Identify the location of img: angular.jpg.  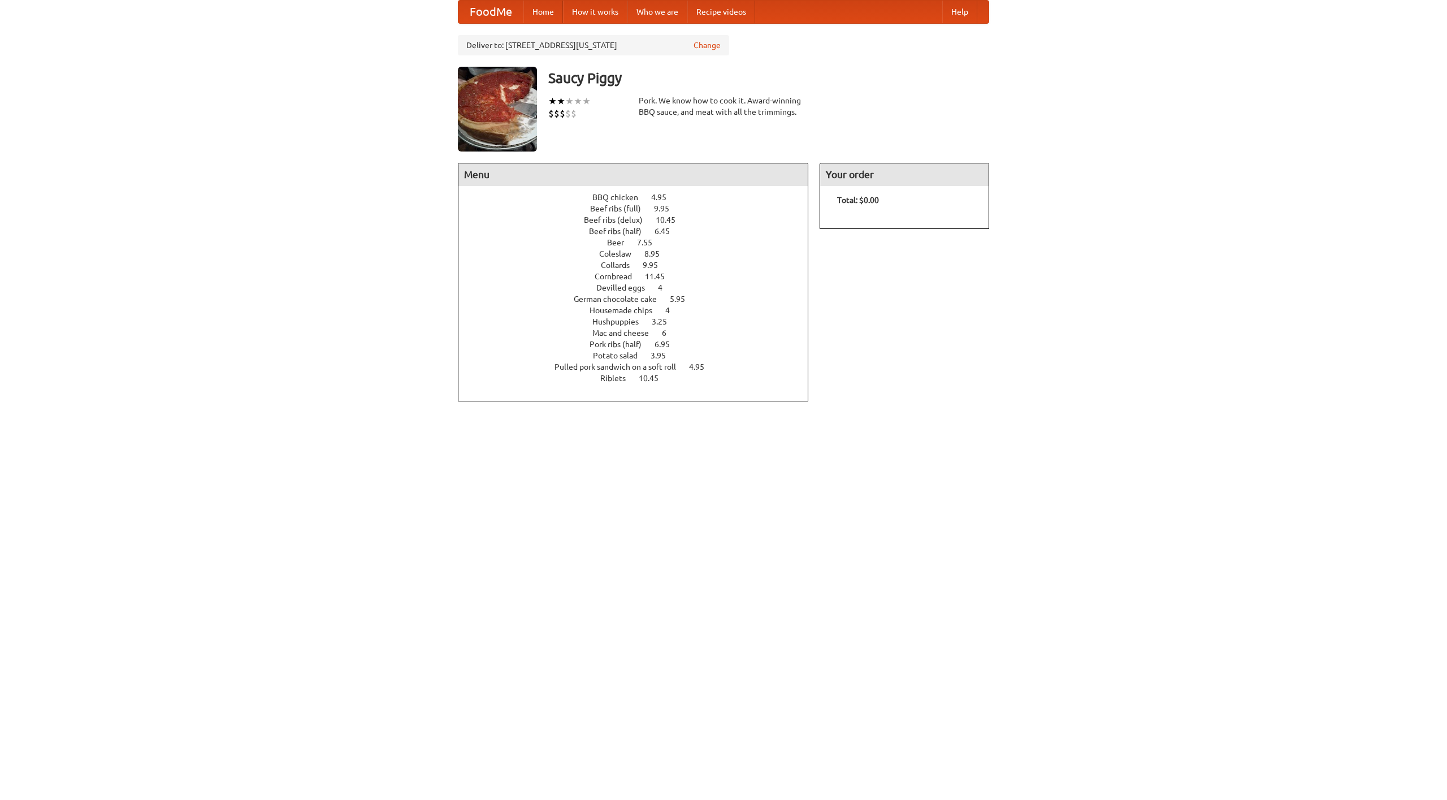
(498, 109).